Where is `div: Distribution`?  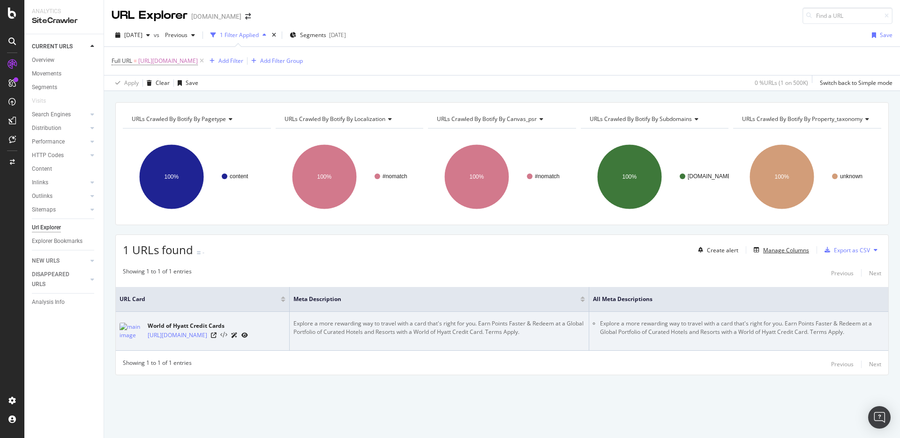 div: Distribution is located at coordinates (46, 128).